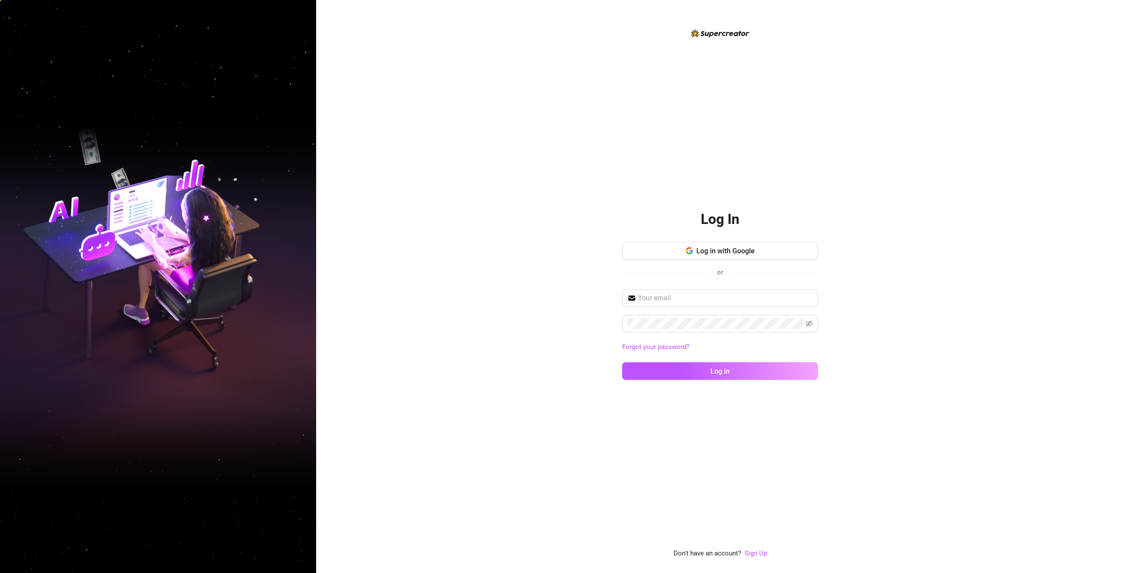 The width and height of the screenshot is (1124, 573). Describe the element at coordinates (720, 33) in the screenshot. I see `img: logo-BBDzfeDw.svg` at that location.